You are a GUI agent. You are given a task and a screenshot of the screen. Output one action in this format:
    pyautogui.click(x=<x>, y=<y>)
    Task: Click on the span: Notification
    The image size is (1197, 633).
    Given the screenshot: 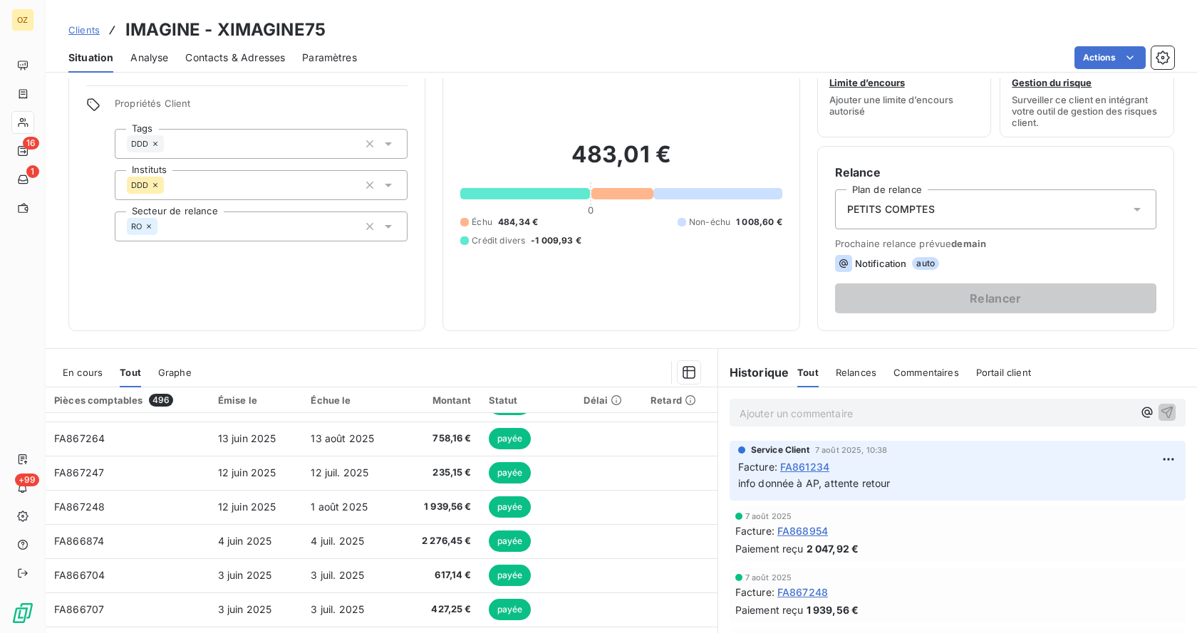 What is the action you would take?
    pyautogui.click(x=880, y=264)
    